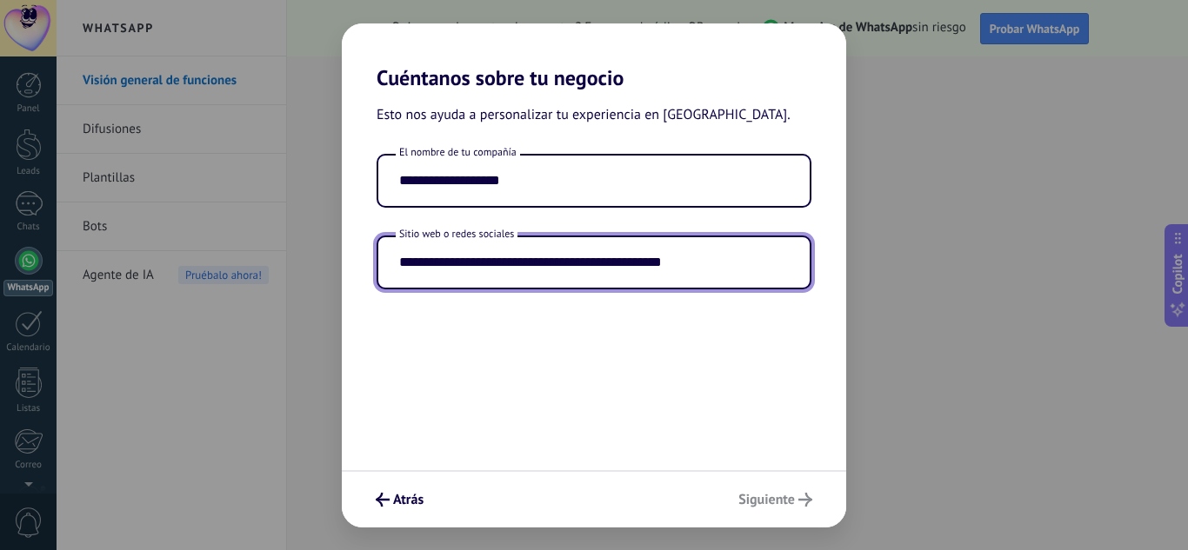  Describe the element at coordinates (408, 500) in the screenshot. I see `span: Atrás` at that location.